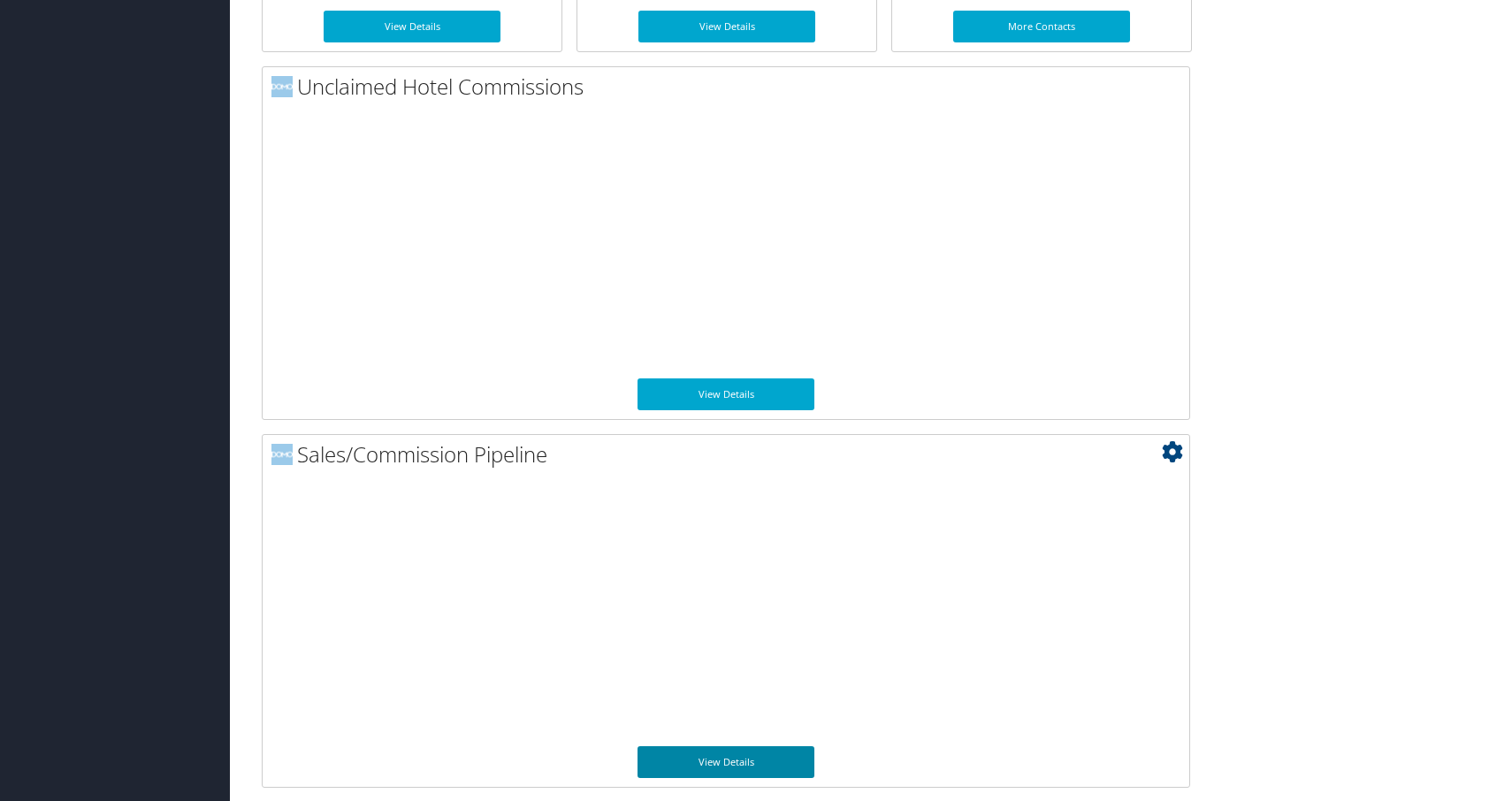 This screenshot has height=801, width=1512. I want to click on h2: Sales/Commission Pipeline, so click(731, 455).